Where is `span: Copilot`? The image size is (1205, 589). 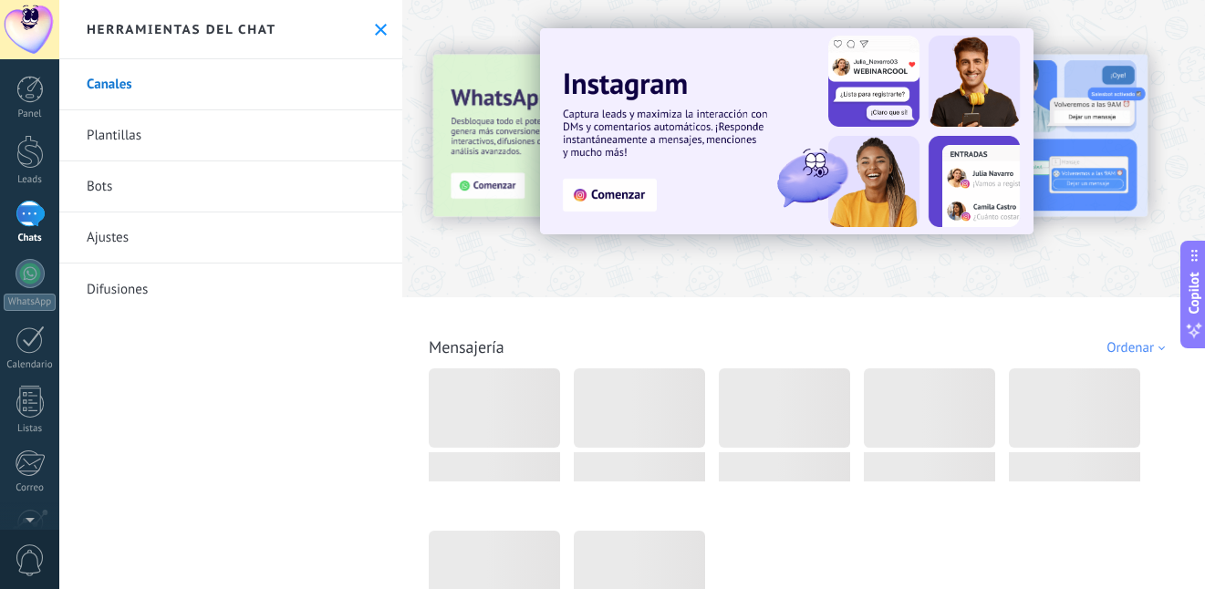
span: Copilot is located at coordinates (1194, 294).